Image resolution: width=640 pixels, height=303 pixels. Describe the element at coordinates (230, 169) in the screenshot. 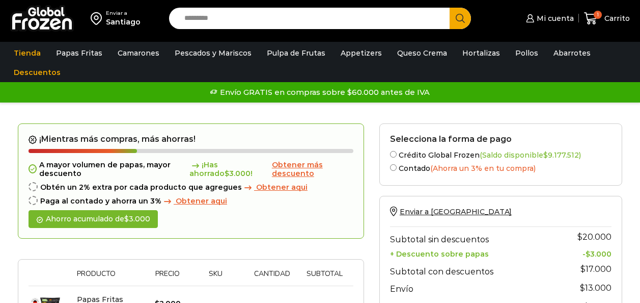

I see `span: ¡Has ahorrado !` at that location.